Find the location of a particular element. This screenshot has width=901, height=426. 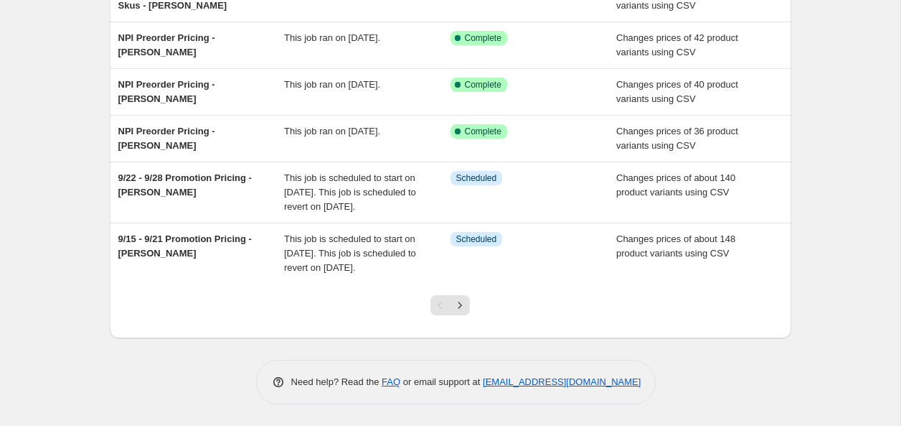

a: FAQ is located at coordinates (391, 381).